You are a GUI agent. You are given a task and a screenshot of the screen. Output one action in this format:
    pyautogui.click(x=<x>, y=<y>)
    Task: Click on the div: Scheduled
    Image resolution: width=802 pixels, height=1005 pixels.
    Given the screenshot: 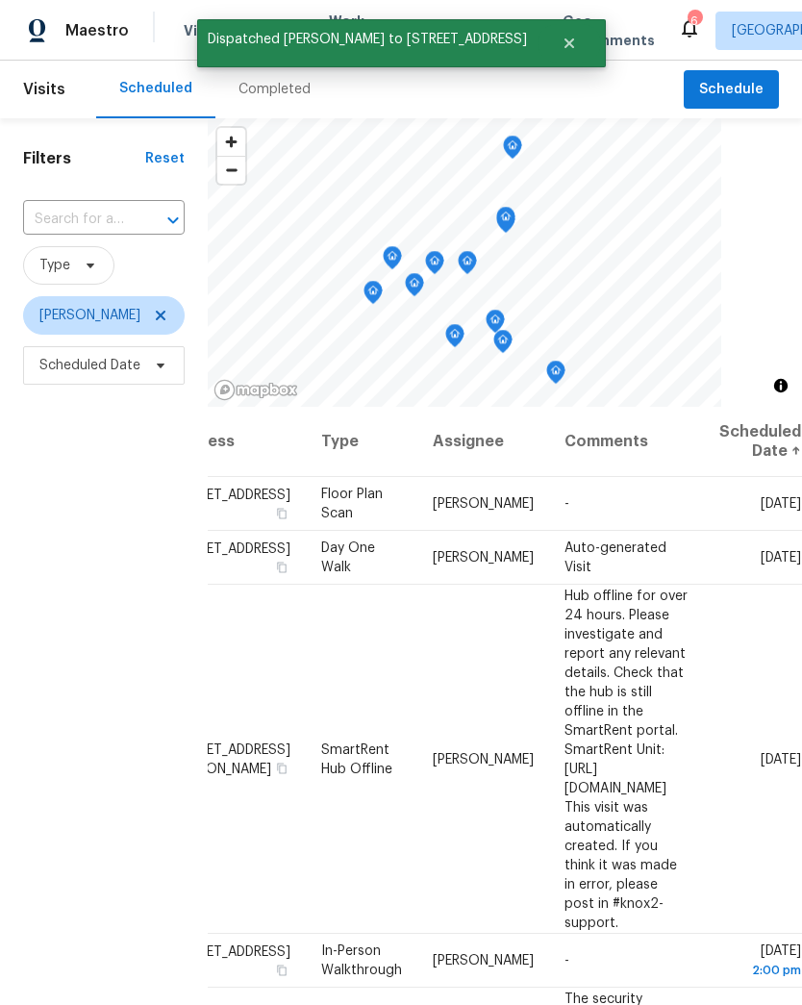 What is the action you would take?
    pyautogui.click(x=156, y=88)
    